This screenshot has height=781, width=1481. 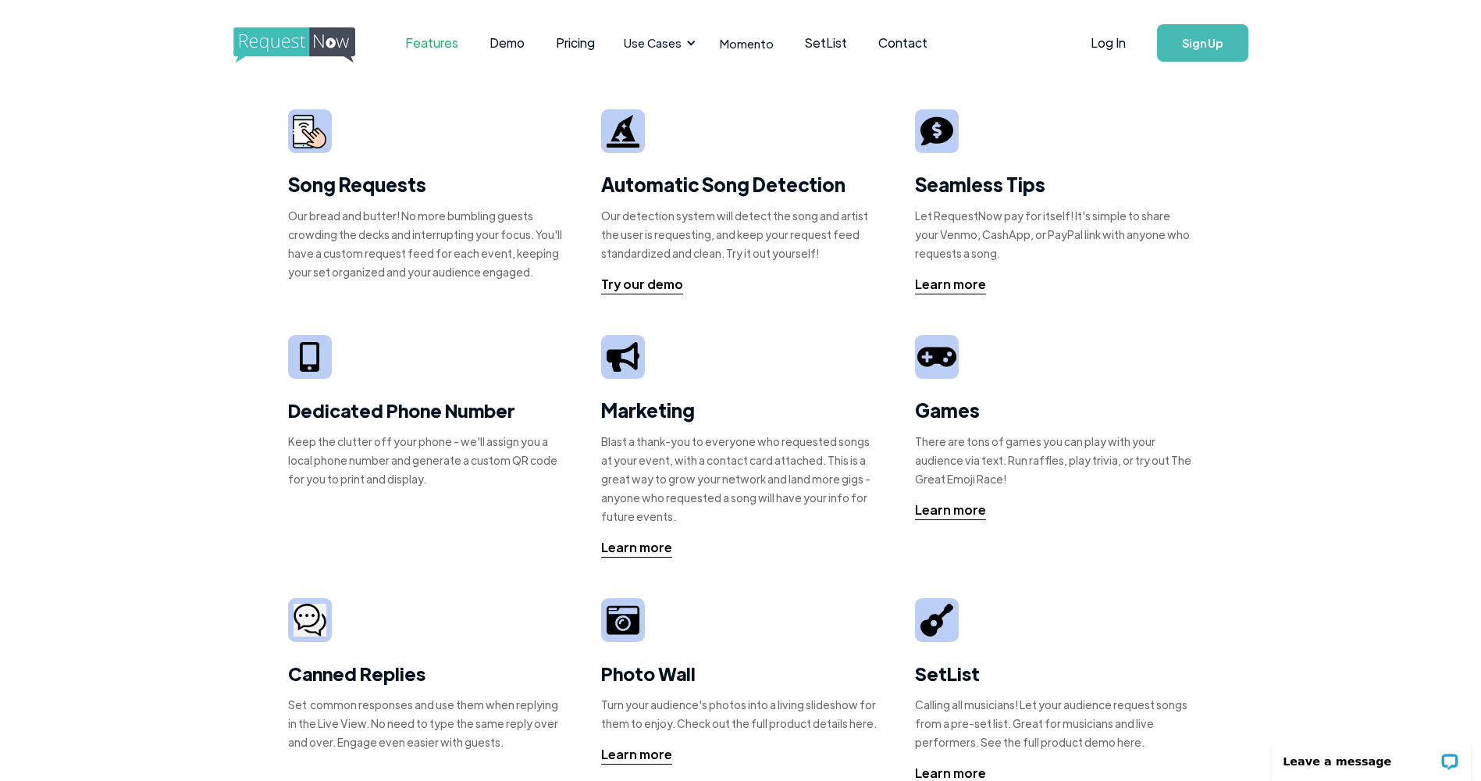 I want to click on strong: Song Requests, so click(x=357, y=183).